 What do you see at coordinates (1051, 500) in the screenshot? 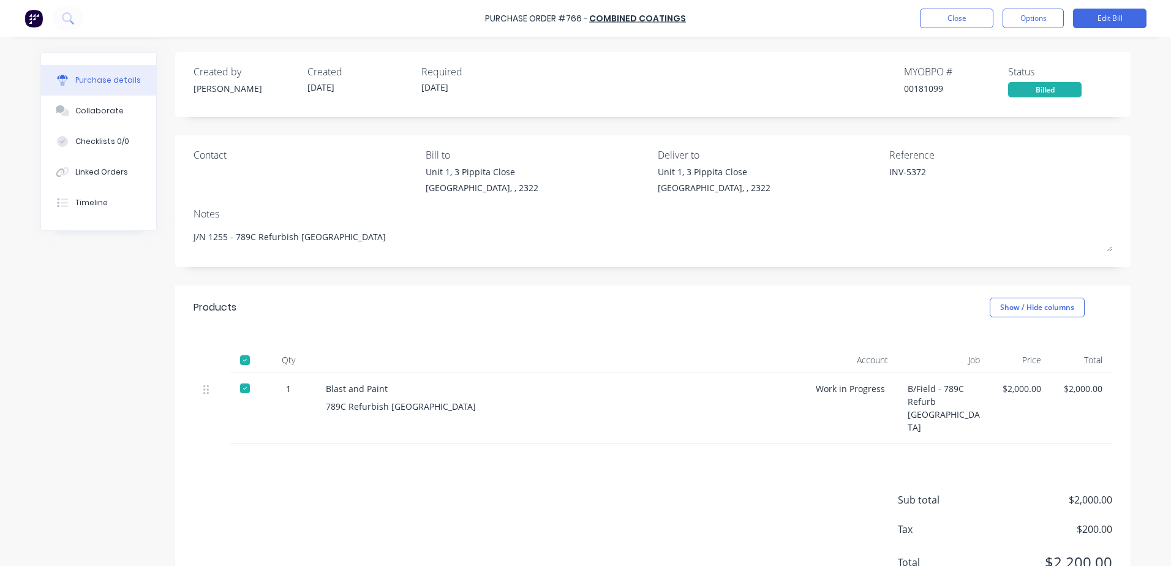
I see `span: $2,000.00` at bounding box center [1051, 500].